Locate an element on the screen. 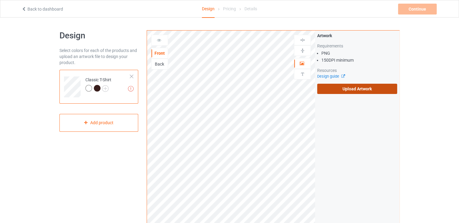 The height and width of the screenshot is (223, 459). a: Back to dashboard is located at coordinates (42, 9).